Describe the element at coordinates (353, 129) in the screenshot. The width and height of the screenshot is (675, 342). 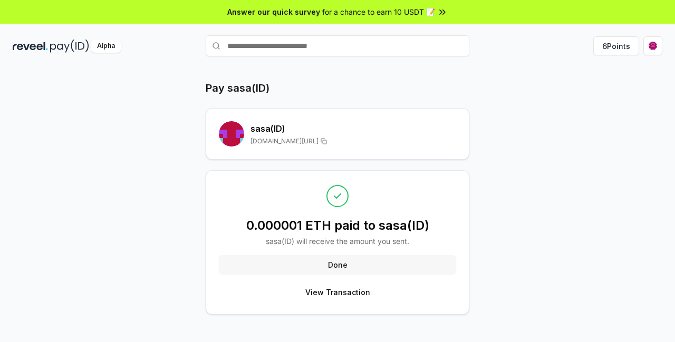
I see `h2: sasa (ID)` at that location.